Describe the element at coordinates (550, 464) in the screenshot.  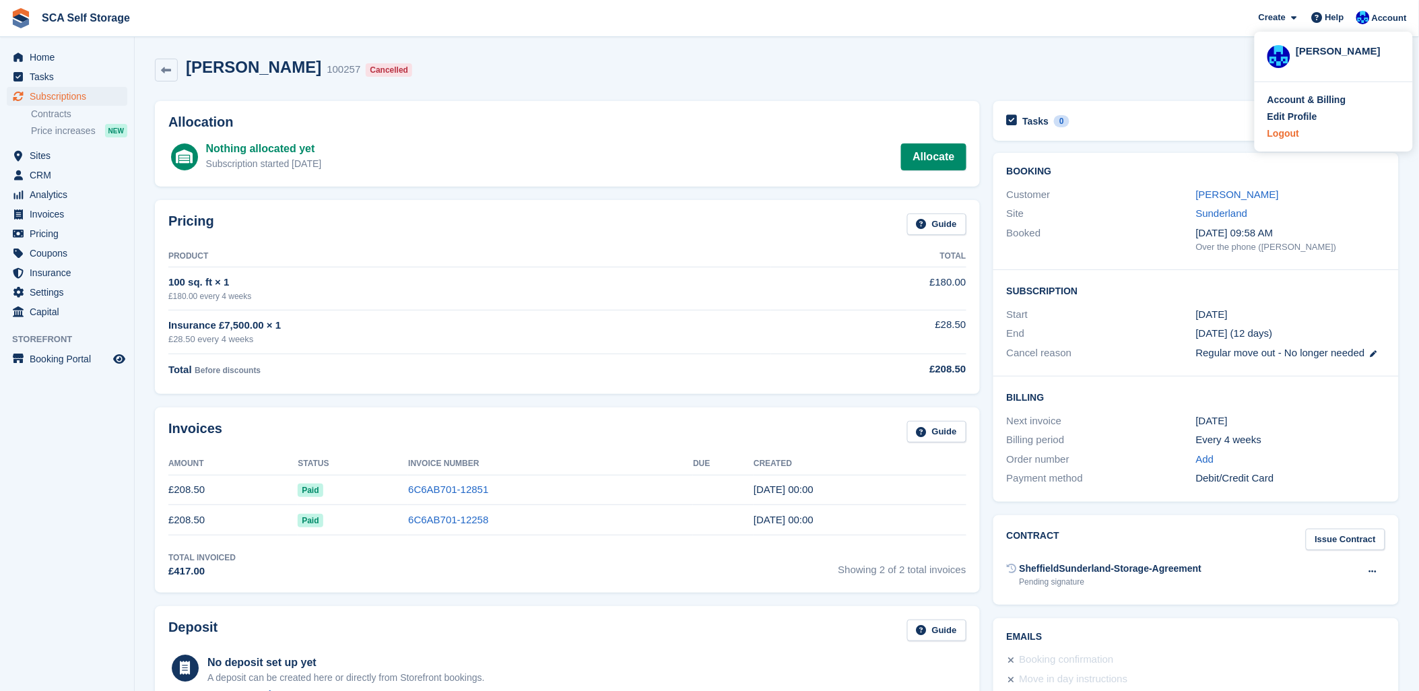
I see `th: Invoice Number` at that location.